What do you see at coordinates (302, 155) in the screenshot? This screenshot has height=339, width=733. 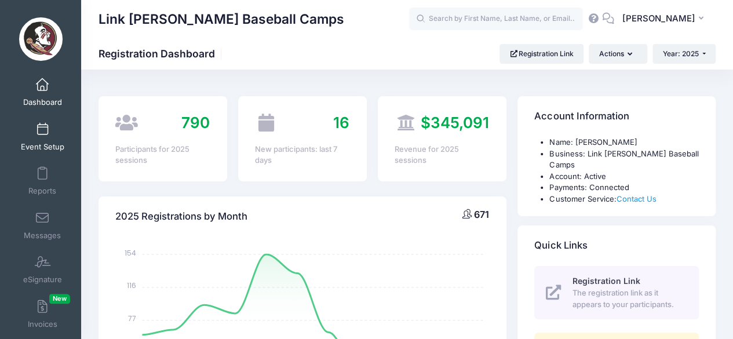 I see `div: New participants: last 7 days` at bounding box center [302, 155].